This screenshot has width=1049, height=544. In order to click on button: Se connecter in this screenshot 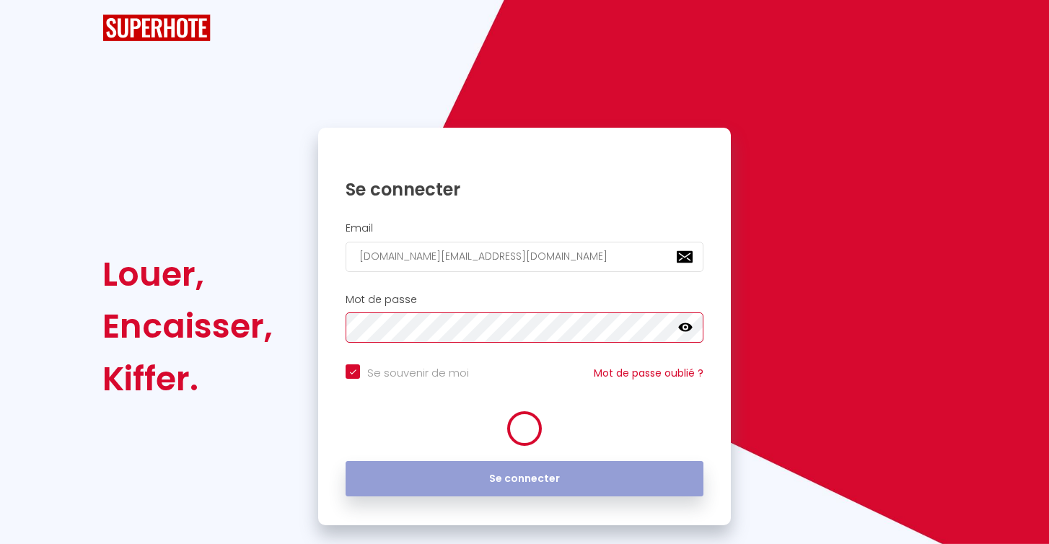, I will do `click(524, 479)`.